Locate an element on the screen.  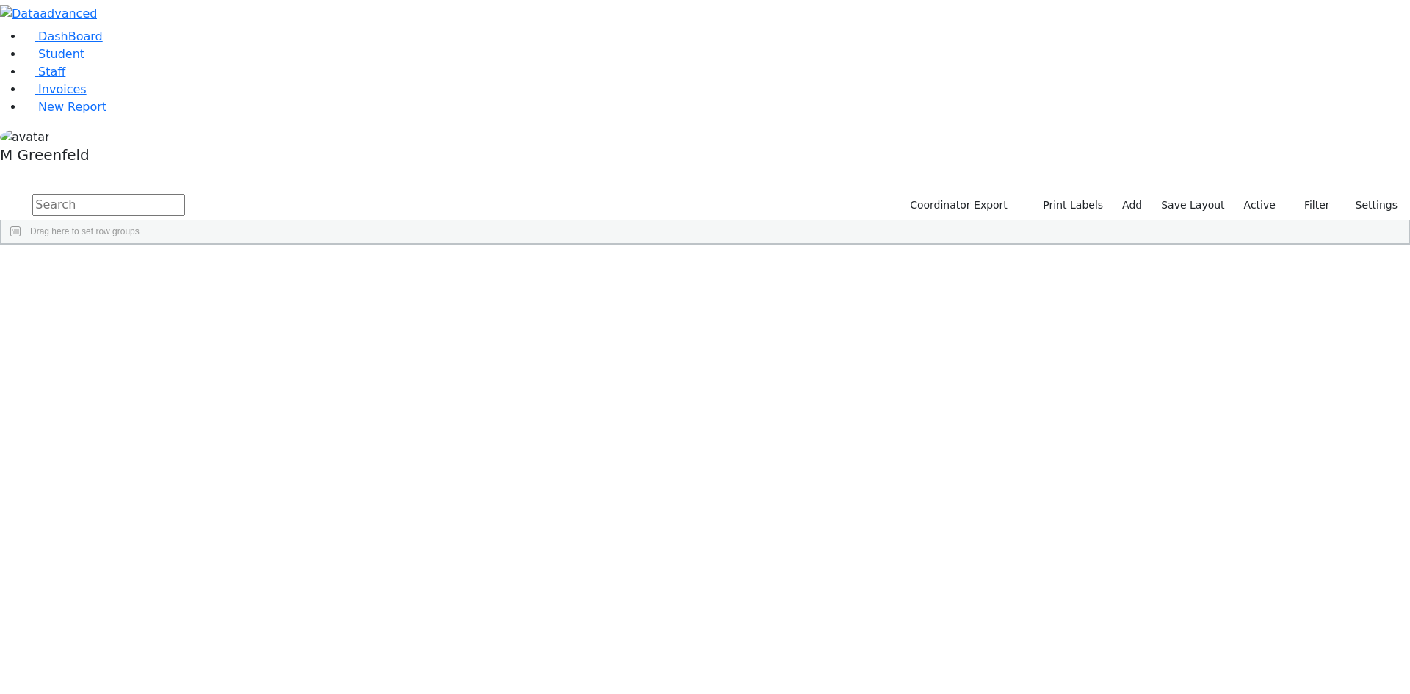
span: Invoices is located at coordinates (62, 89).